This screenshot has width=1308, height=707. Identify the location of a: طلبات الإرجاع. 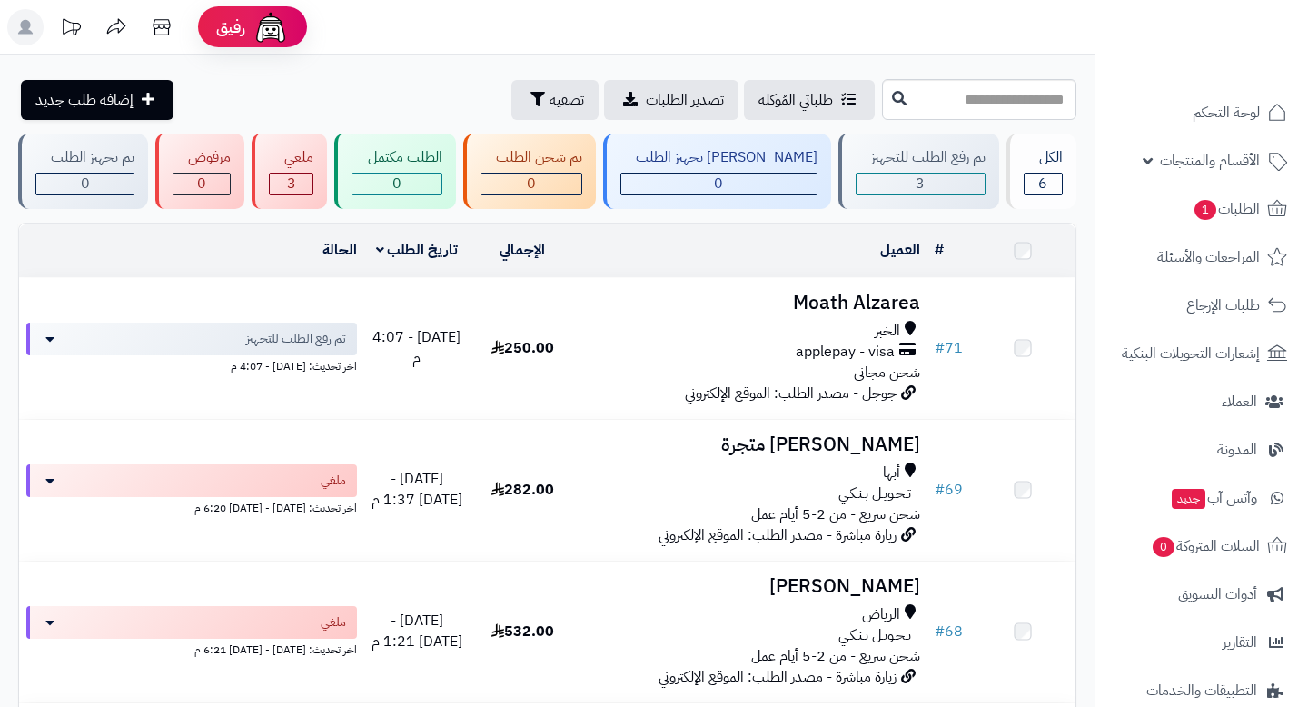
(1202, 305).